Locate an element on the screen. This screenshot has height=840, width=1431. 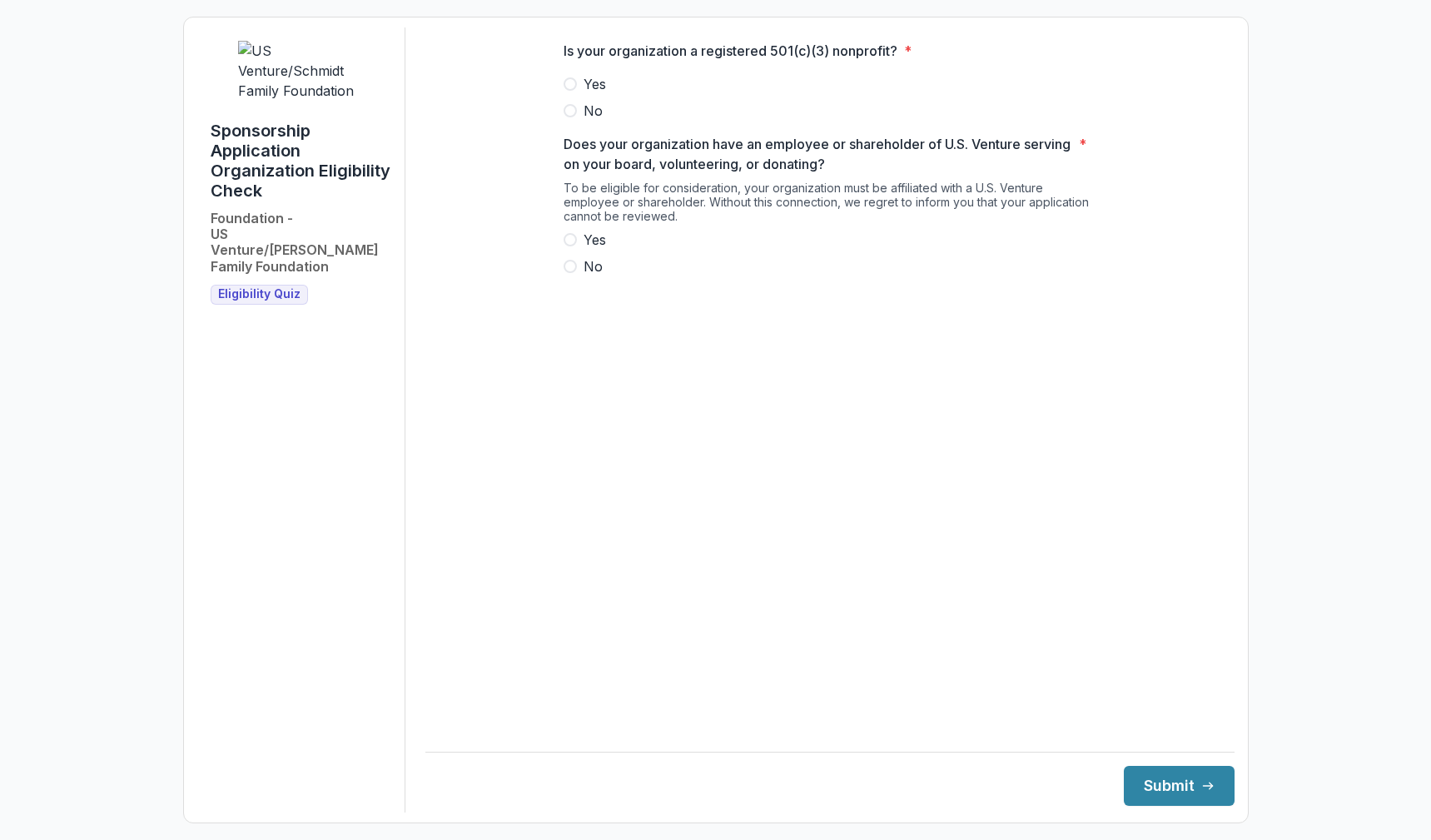
button: Submit is located at coordinates (1178, 786).